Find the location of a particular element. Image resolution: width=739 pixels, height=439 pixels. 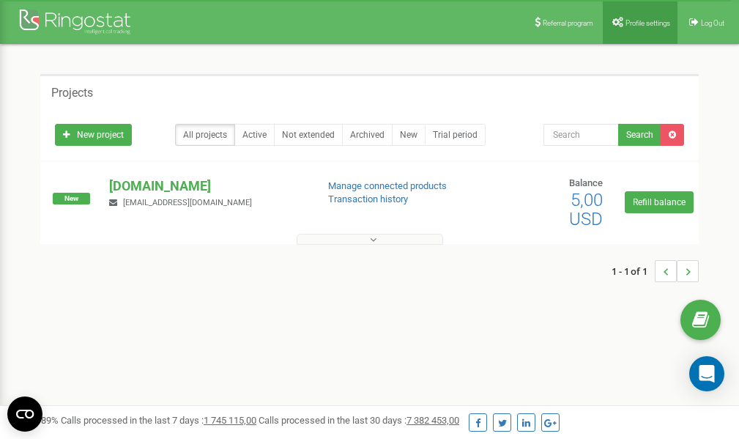

span: Referral program is located at coordinates (568, 23).